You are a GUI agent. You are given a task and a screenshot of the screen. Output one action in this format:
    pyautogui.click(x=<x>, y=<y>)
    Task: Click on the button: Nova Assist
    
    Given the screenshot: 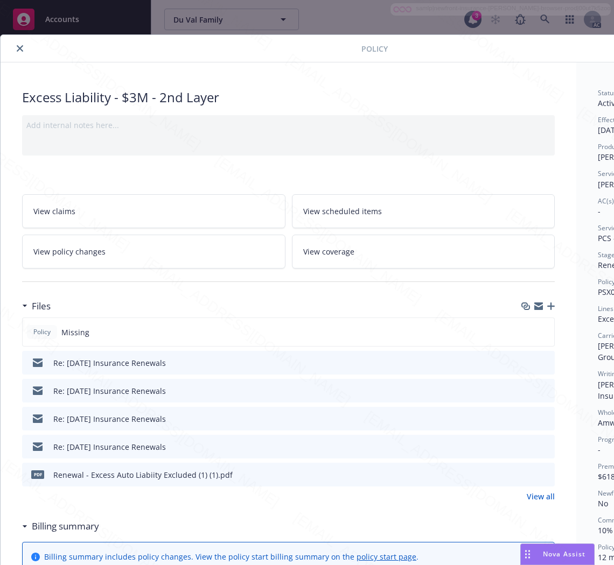 What is the action you would take?
    pyautogui.click(x=557, y=554)
    